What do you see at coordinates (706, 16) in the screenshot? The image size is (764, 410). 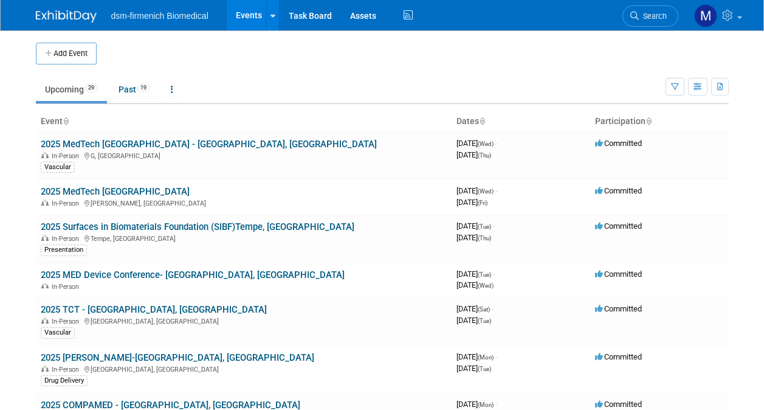 I see `img: Melanie Davison` at bounding box center [706, 16].